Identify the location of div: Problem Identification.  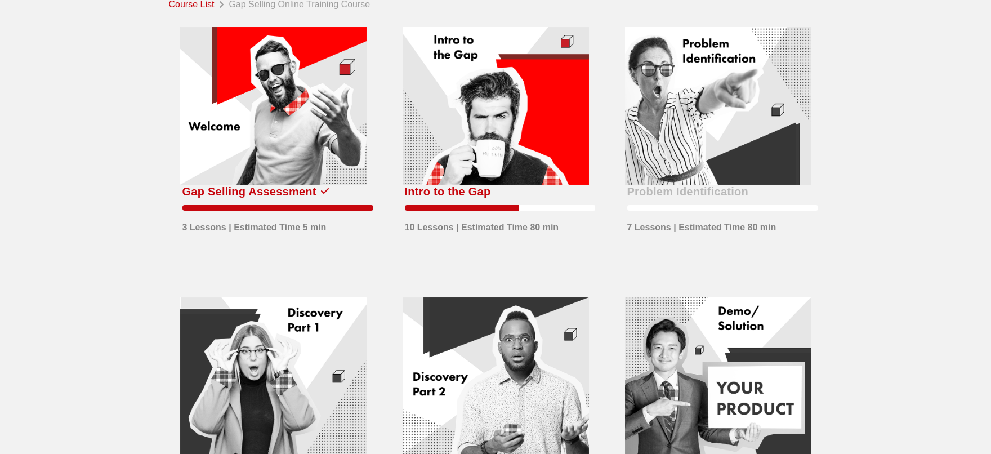
(688, 191).